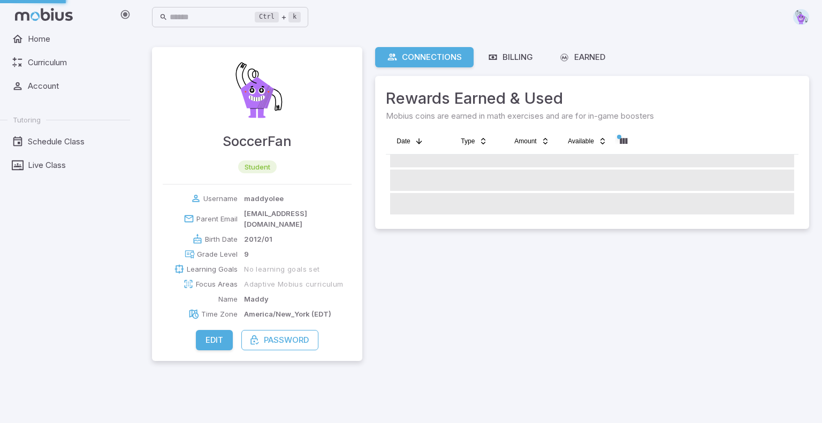  Describe the element at coordinates (403, 141) in the screenshot. I see `span: Date` at that location.